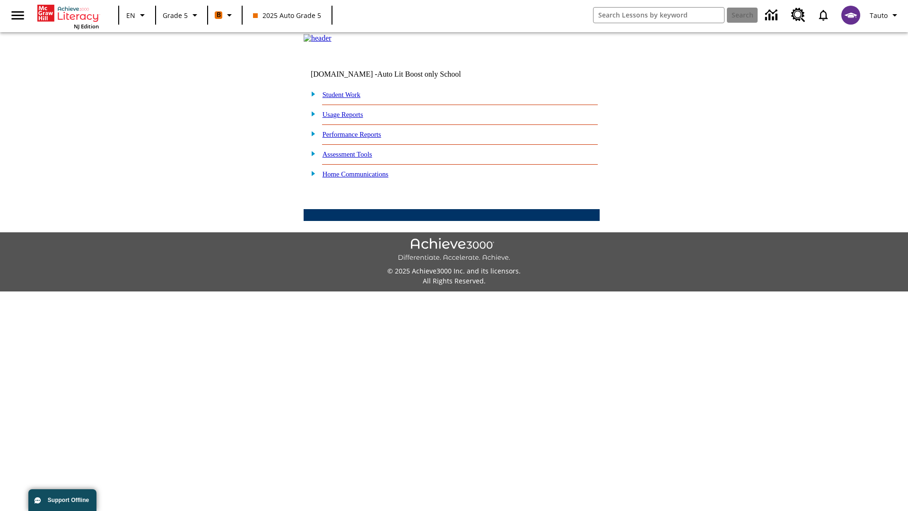  What do you see at coordinates (62, 500) in the screenshot?
I see `button: Support Offline` at bounding box center [62, 500].